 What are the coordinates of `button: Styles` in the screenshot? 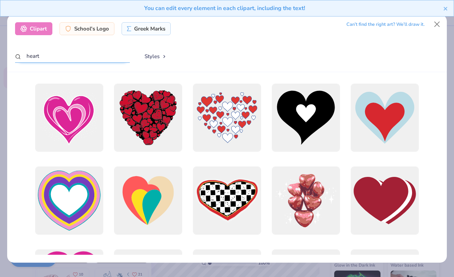 It's located at (156, 56).